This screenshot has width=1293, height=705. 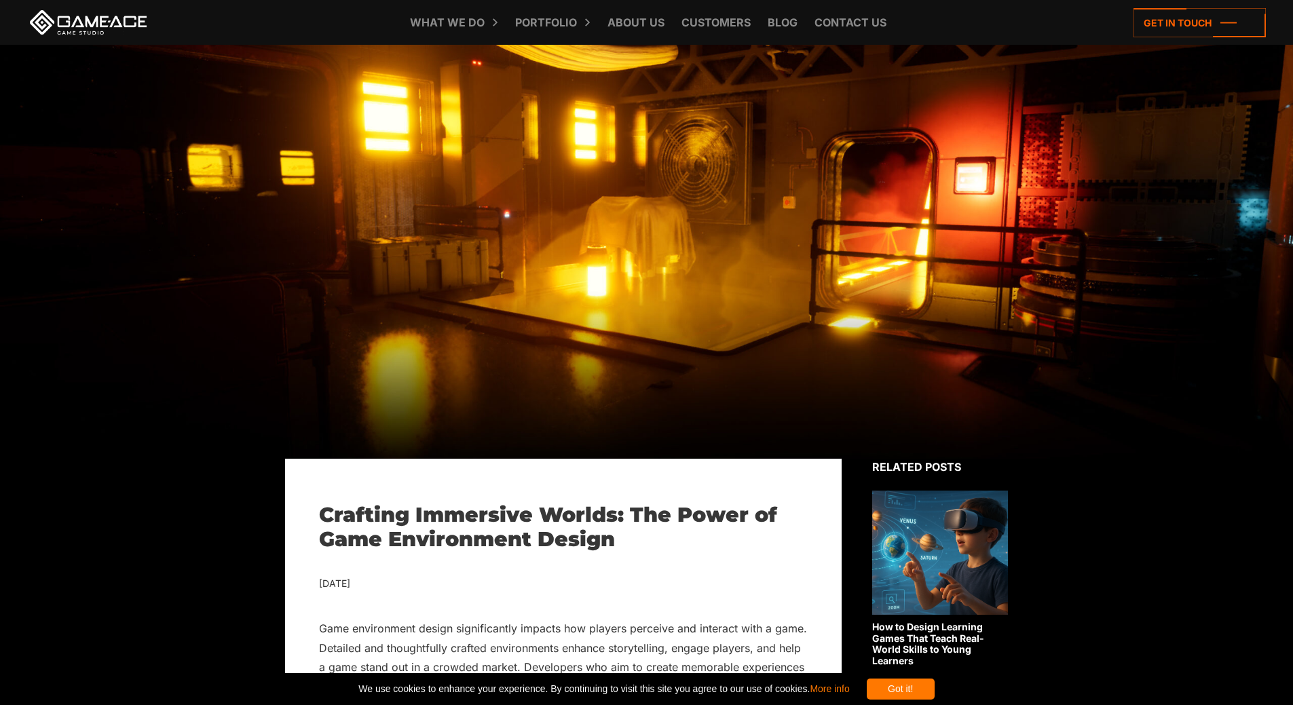 What do you see at coordinates (564, 658) in the screenshot?
I see `p: Game environment design significantly impacts how players perceive and interact with a game. Deta...` at bounding box center [564, 658].